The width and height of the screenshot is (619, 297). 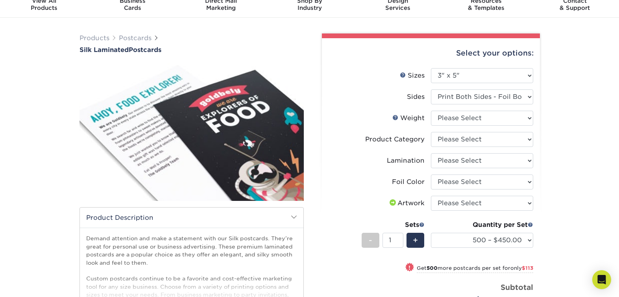 What do you see at coordinates (475, 269) in the screenshot?
I see `small: Get more postcards per set for` at bounding box center [475, 269].